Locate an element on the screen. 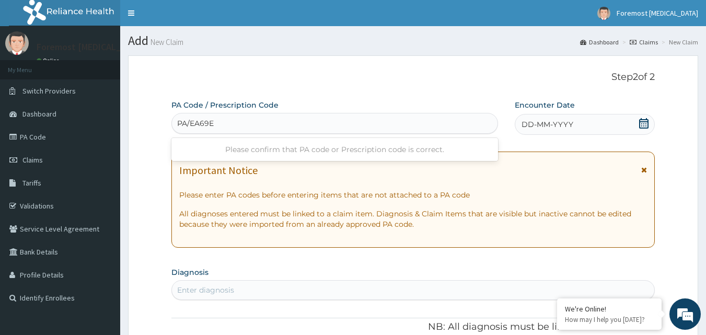 The width and height of the screenshot is (706, 335). small: New Claim is located at coordinates (166, 42).